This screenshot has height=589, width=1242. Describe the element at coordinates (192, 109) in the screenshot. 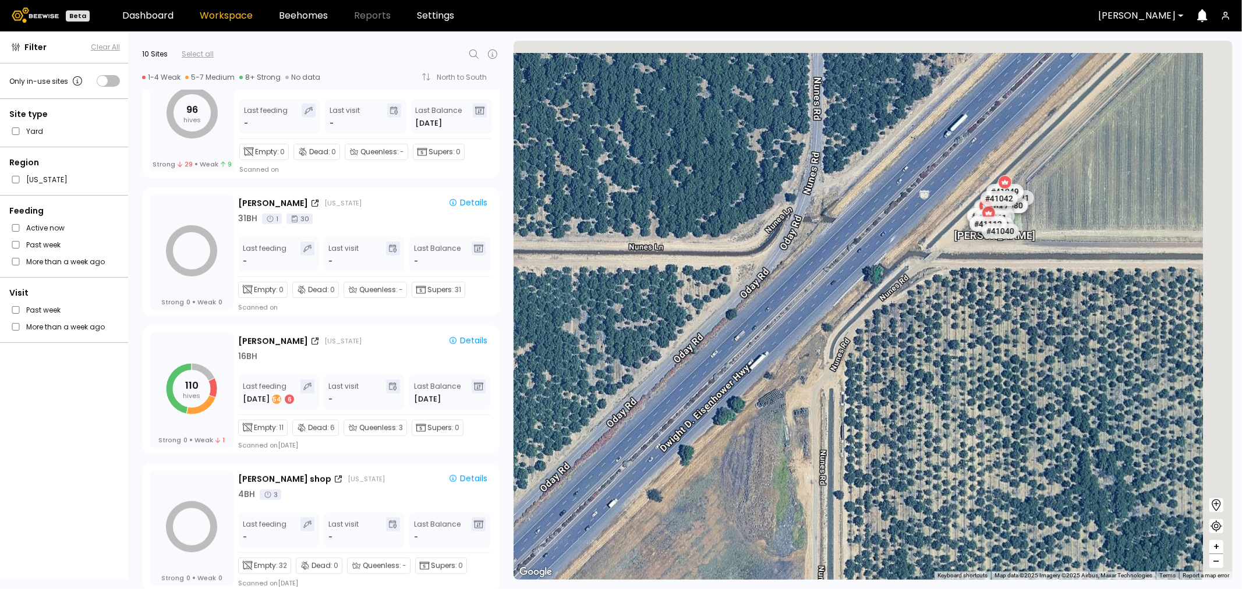

I see `tspan: 96` at that location.